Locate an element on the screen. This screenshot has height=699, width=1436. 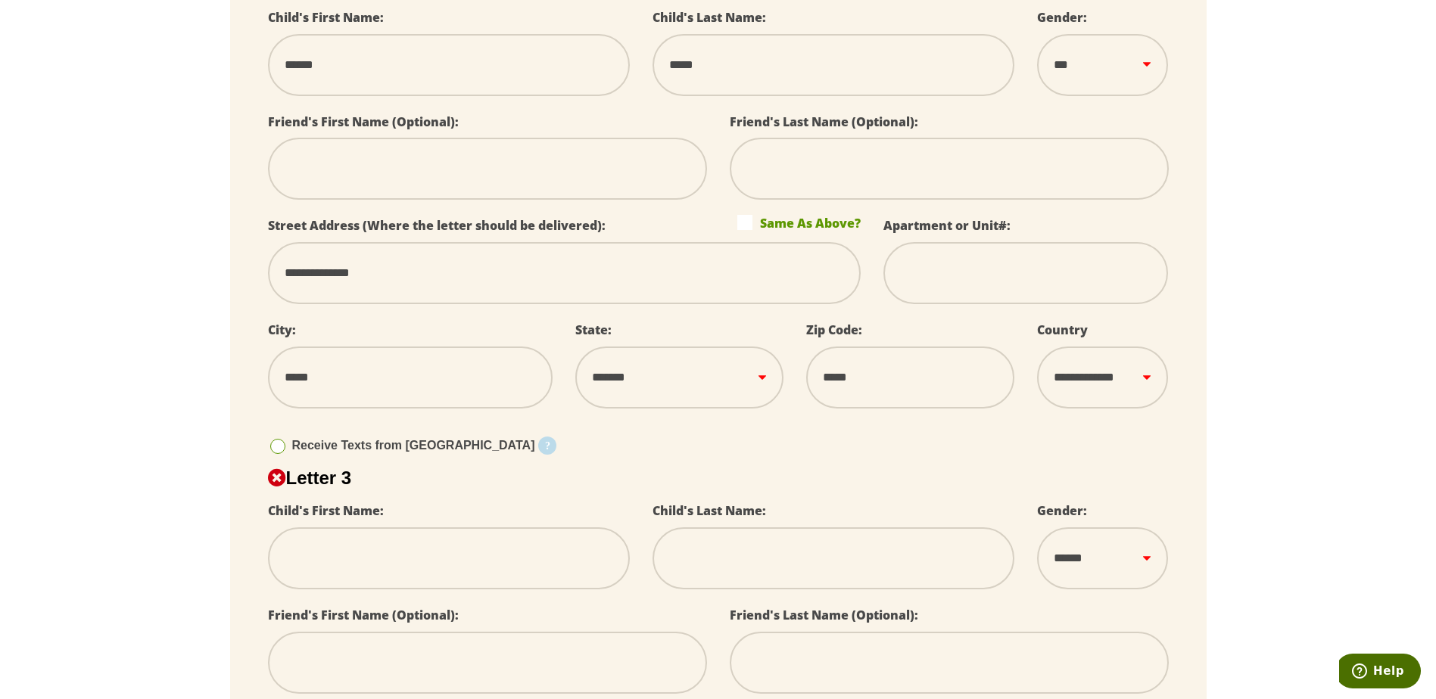
h2: Letter 3 is located at coordinates (718, 478).